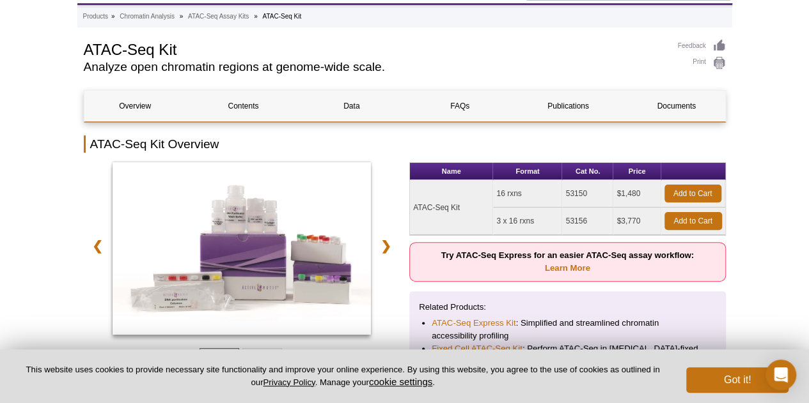 This screenshot has width=809, height=403. What do you see at coordinates (676, 106) in the screenshot?
I see `a: Documents` at bounding box center [676, 106].